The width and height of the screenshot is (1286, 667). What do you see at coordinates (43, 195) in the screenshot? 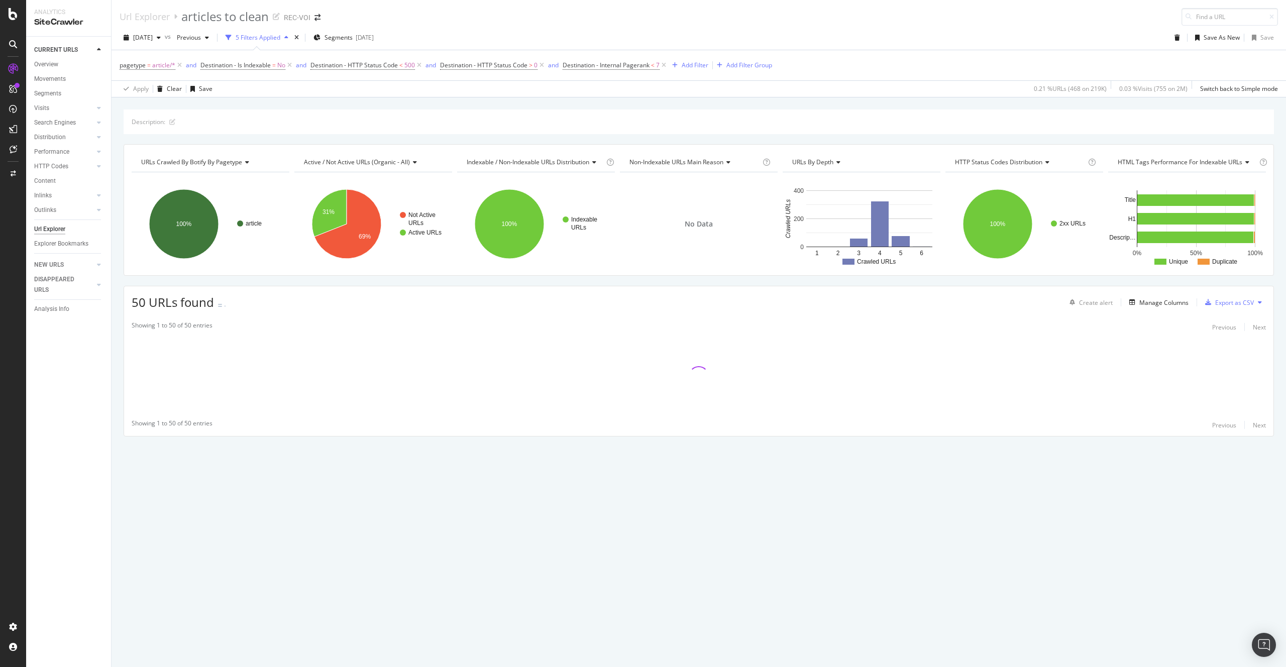
I see `div: Inlinks` at bounding box center [43, 195].